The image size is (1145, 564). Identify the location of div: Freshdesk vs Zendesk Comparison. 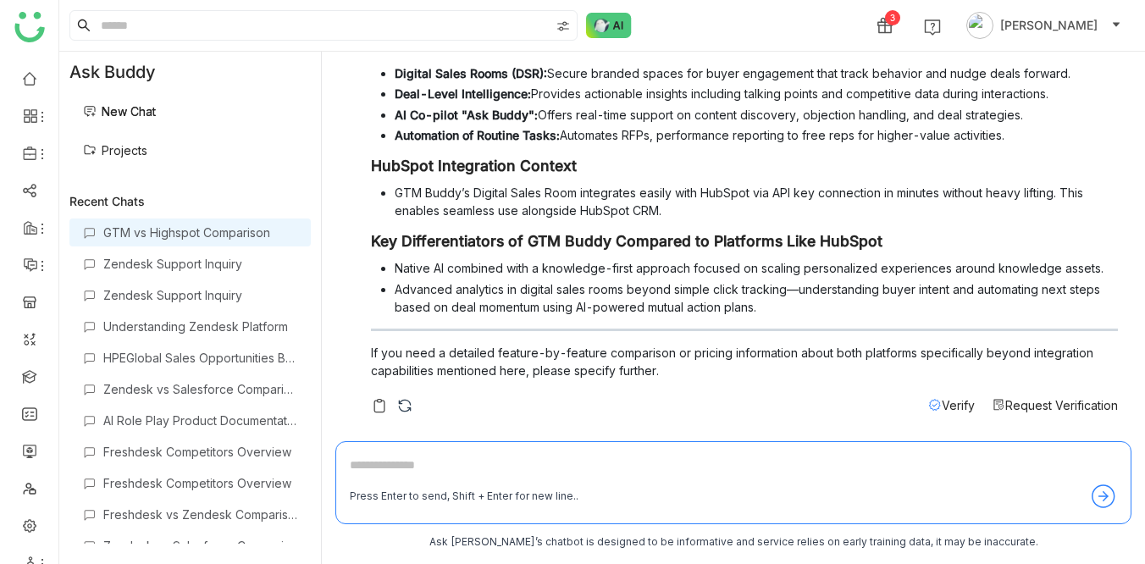
(200, 514).